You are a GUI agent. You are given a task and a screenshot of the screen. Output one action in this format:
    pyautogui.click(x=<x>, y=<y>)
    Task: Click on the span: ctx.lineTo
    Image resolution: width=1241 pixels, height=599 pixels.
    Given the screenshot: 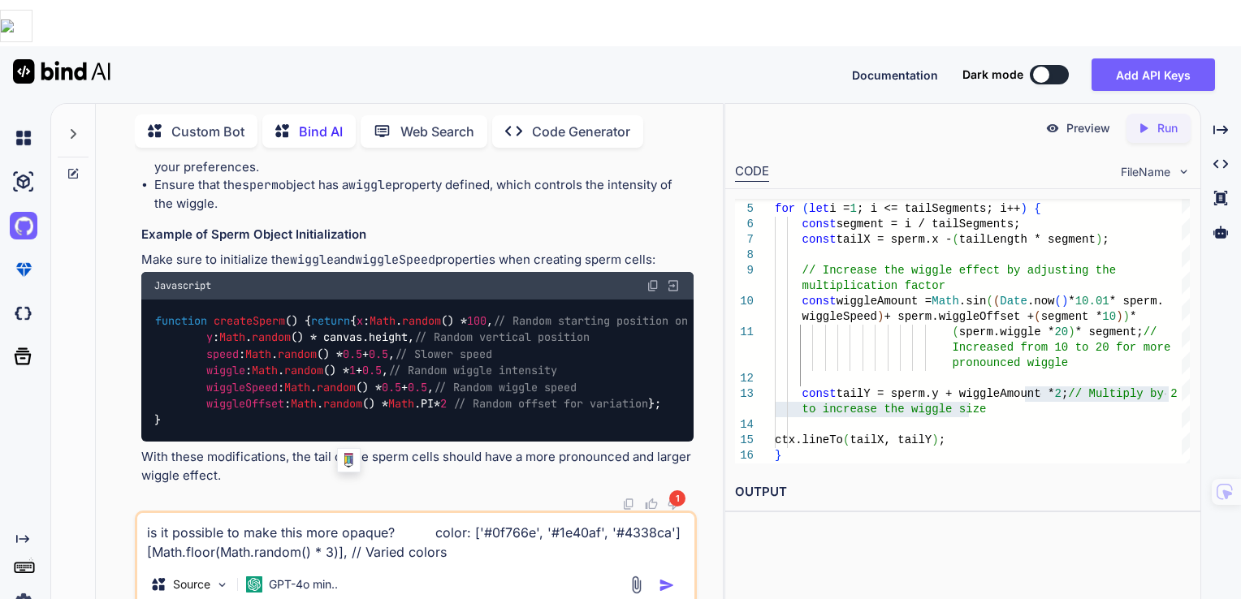 What is the action you would take?
    pyautogui.click(x=809, y=440)
    